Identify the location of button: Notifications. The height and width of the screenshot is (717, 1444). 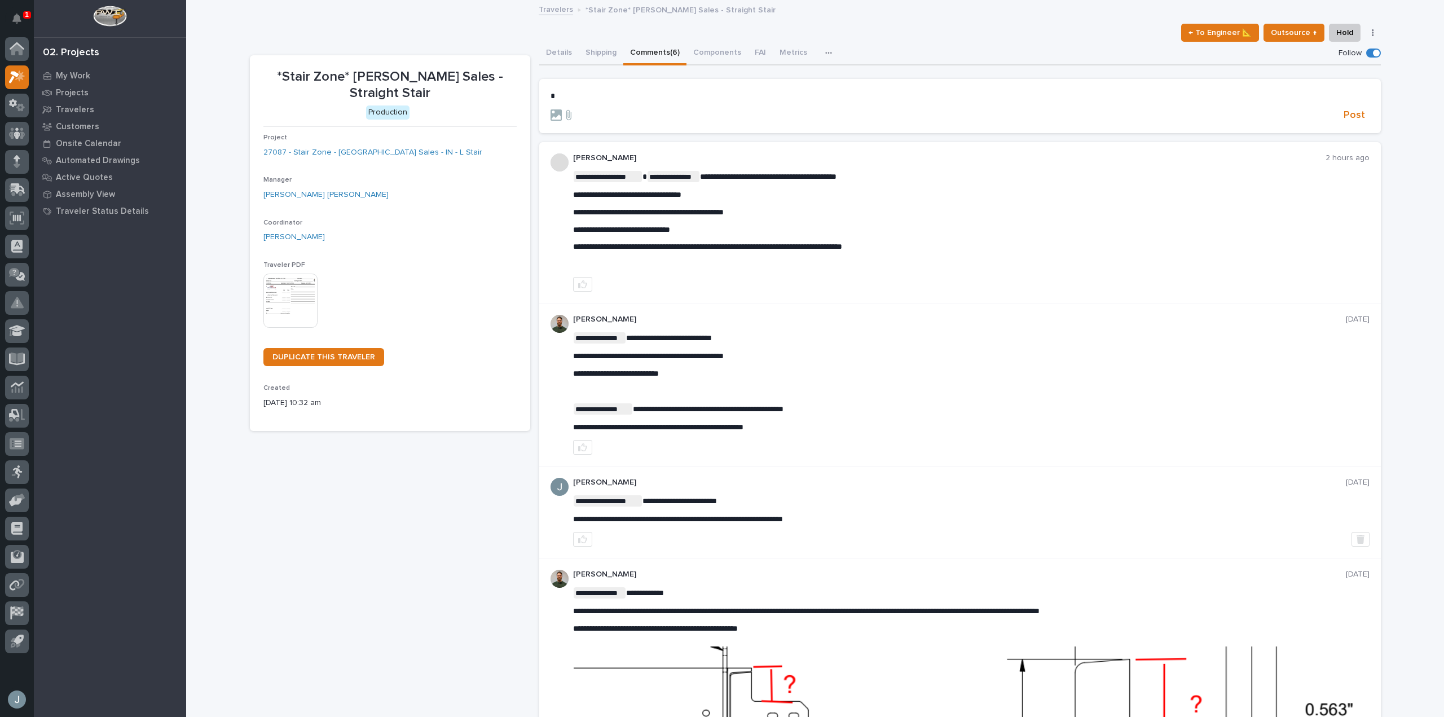
(17, 19).